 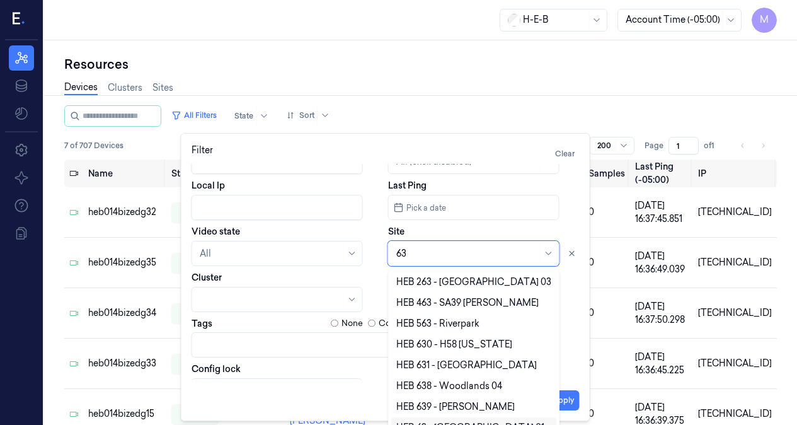 I want to click on a: Devices, so click(x=81, y=88).